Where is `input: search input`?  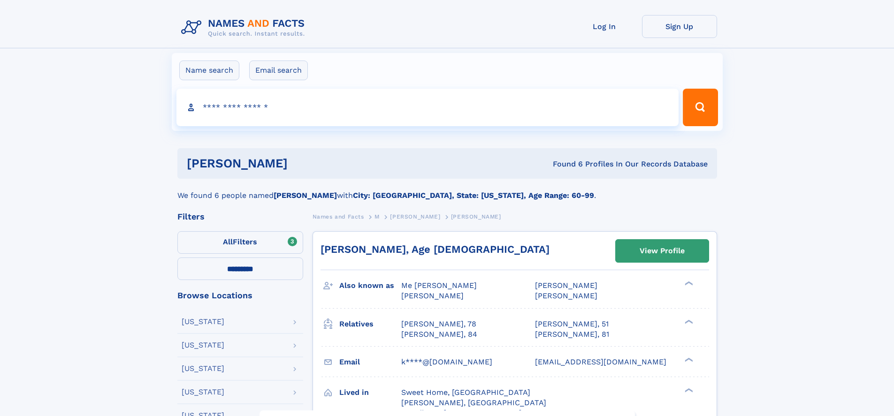
input: search input is located at coordinates (428, 108).